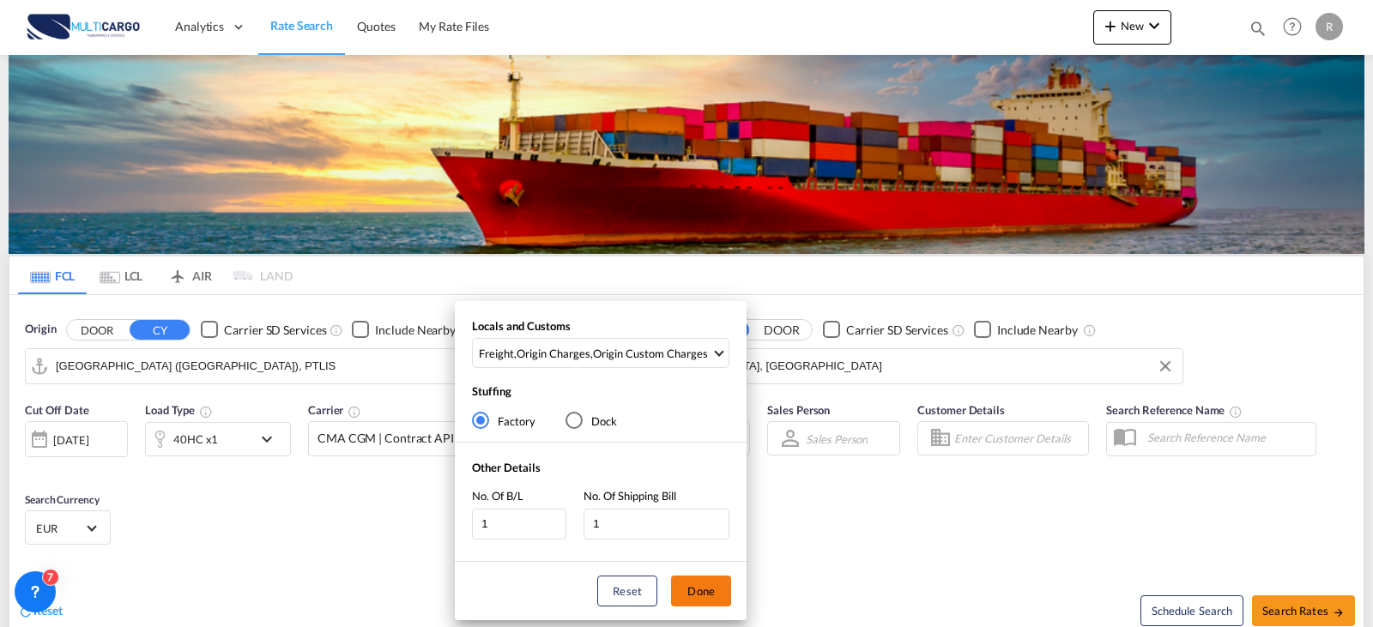 The height and width of the screenshot is (627, 1373). Describe the element at coordinates (519, 524) in the screenshot. I see `input: No. Of B/L` at that location.